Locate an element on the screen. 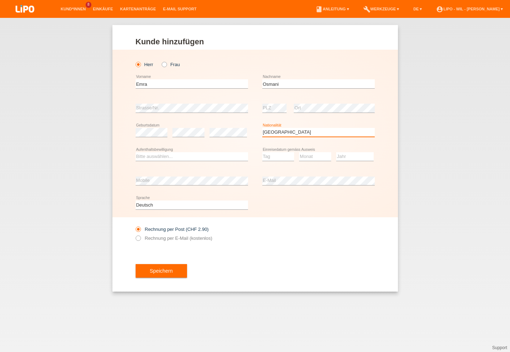  h1: Kunde hinzufügen is located at coordinates (255, 41).